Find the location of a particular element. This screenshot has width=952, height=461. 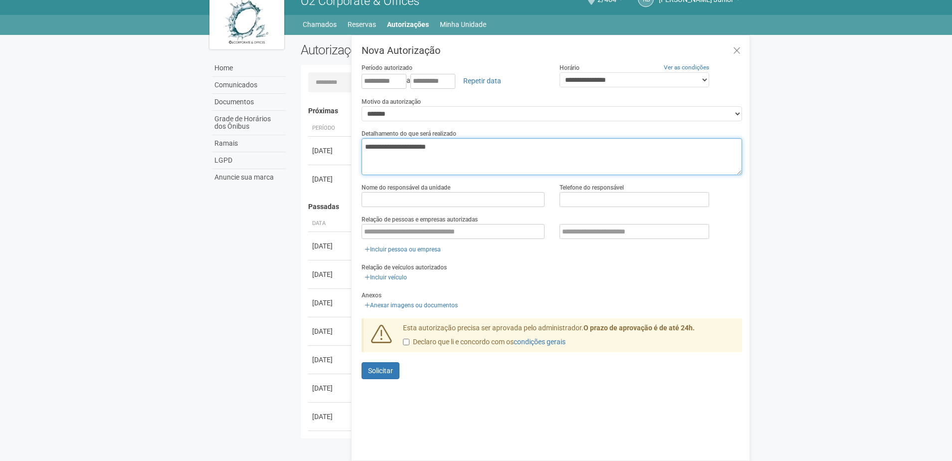

a: LGPD is located at coordinates (249, 161).